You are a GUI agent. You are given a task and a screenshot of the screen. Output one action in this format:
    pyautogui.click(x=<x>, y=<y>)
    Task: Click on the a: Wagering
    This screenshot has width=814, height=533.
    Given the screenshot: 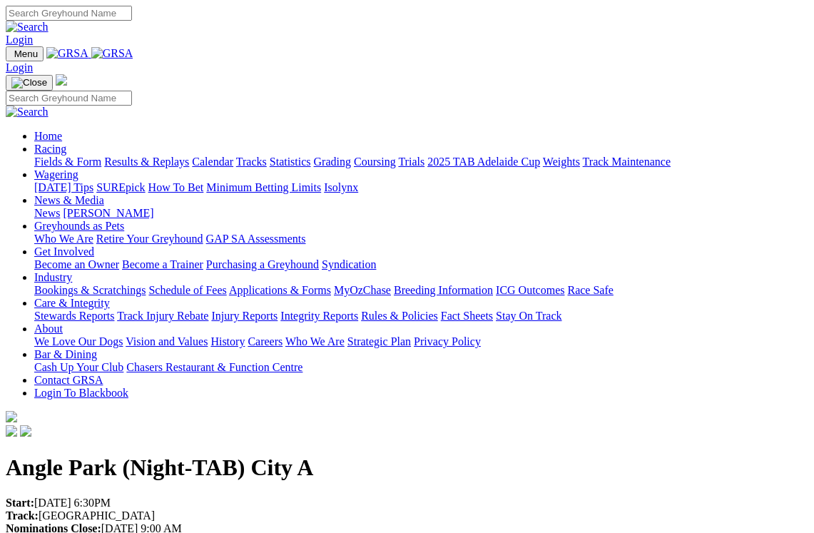 What is the action you would take?
    pyautogui.click(x=56, y=174)
    